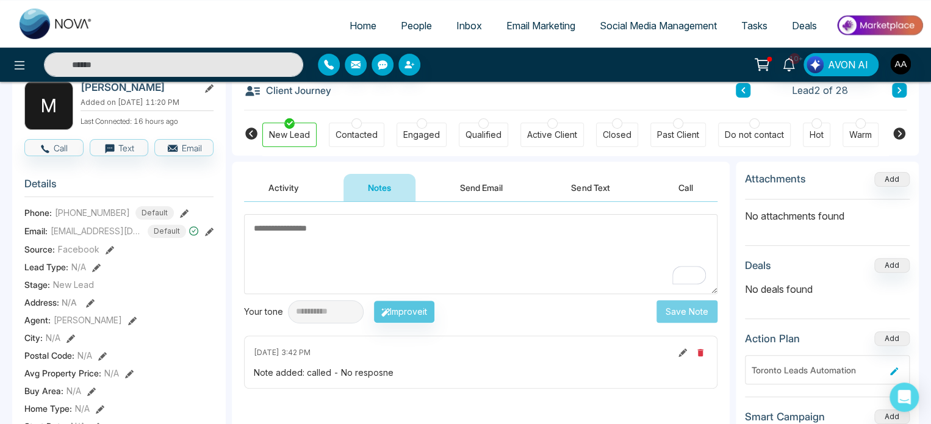  I want to click on button: AVON AI, so click(840, 65).